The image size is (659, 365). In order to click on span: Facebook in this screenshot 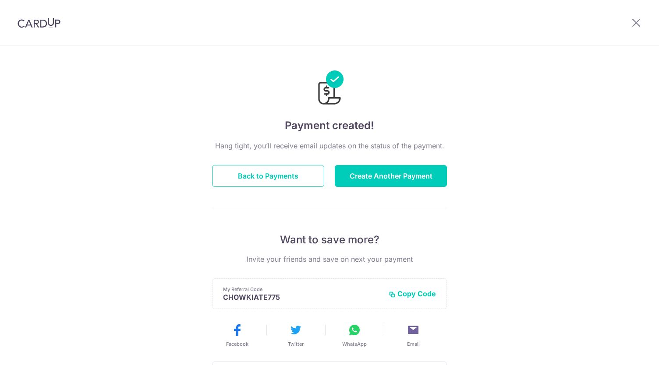, I will do `click(237, 344)`.